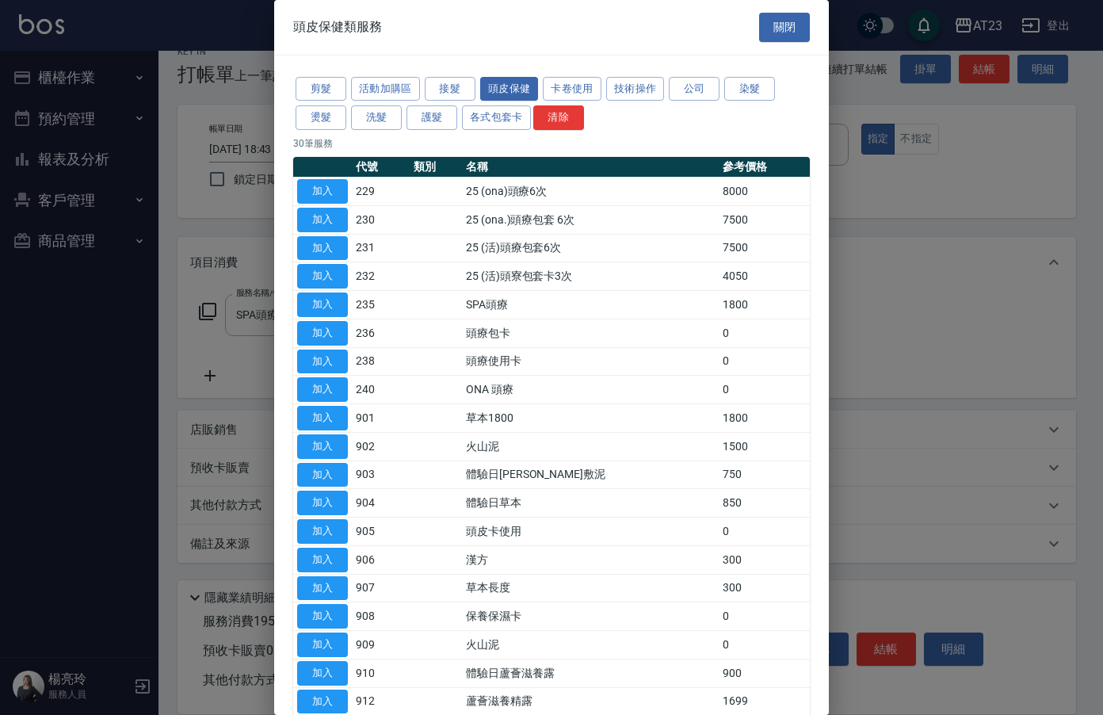  I want to click on td: 906, so click(380, 559).